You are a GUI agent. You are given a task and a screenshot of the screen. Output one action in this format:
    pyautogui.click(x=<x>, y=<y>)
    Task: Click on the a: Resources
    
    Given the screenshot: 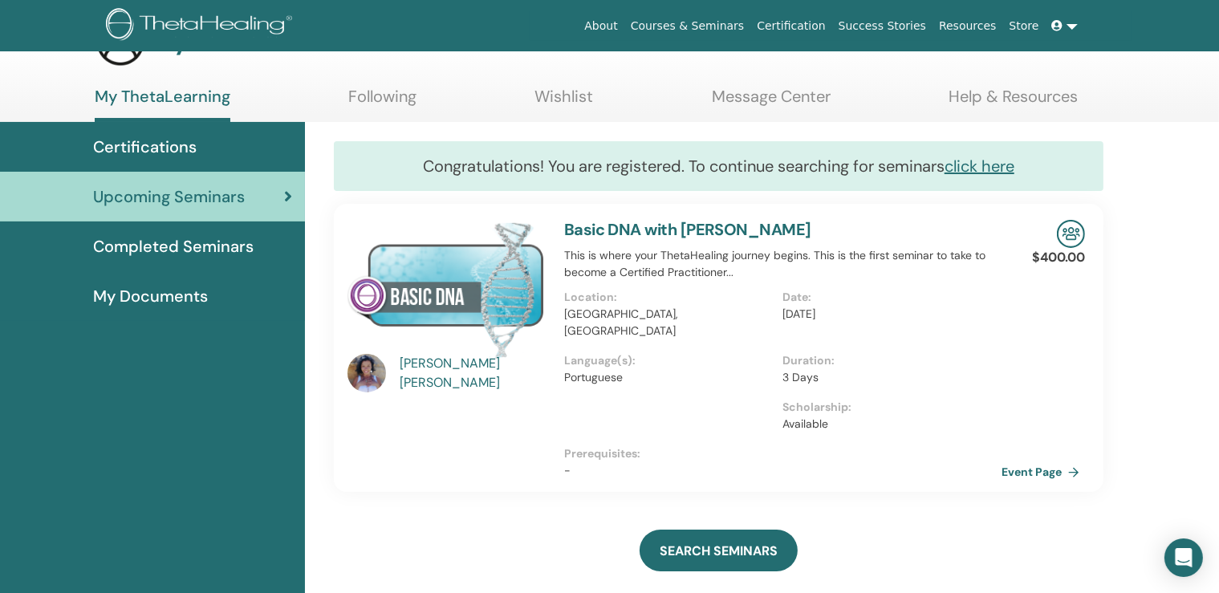 What is the action you would take?
    pyautogui.click(x=968, y=26)
    